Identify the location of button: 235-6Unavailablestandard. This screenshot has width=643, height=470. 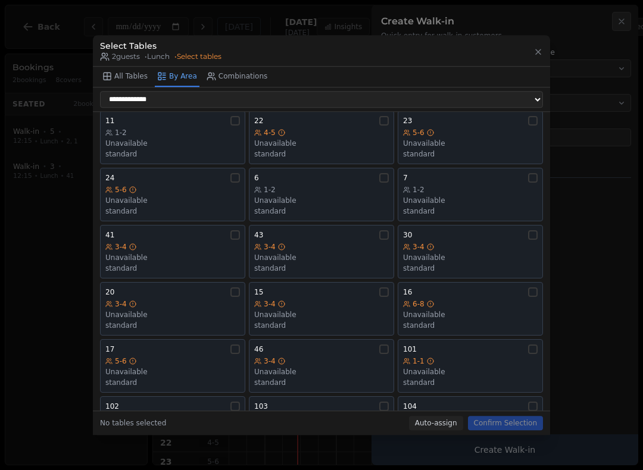
(470, 138).